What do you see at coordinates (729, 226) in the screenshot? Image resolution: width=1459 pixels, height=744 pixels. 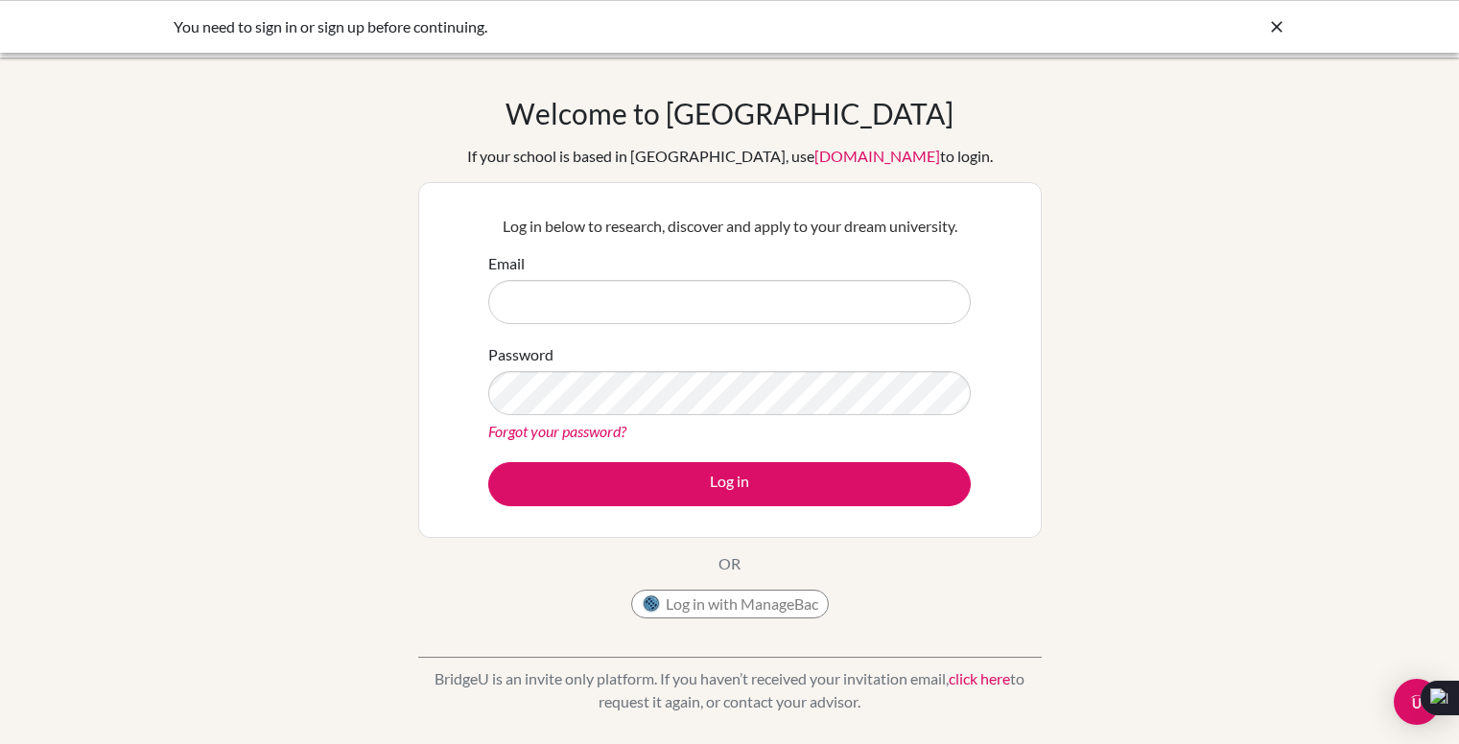 I see `p: Log in below to research, discover and apply to your dream university.` at bounding box center [729, 226].